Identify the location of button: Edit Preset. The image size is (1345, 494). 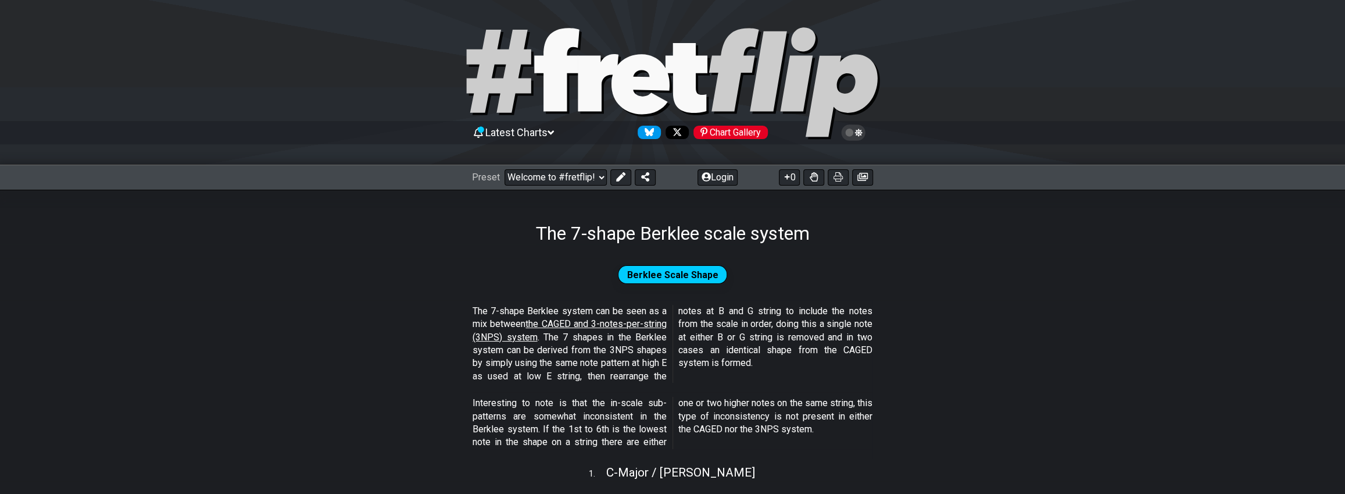
(621, 177).